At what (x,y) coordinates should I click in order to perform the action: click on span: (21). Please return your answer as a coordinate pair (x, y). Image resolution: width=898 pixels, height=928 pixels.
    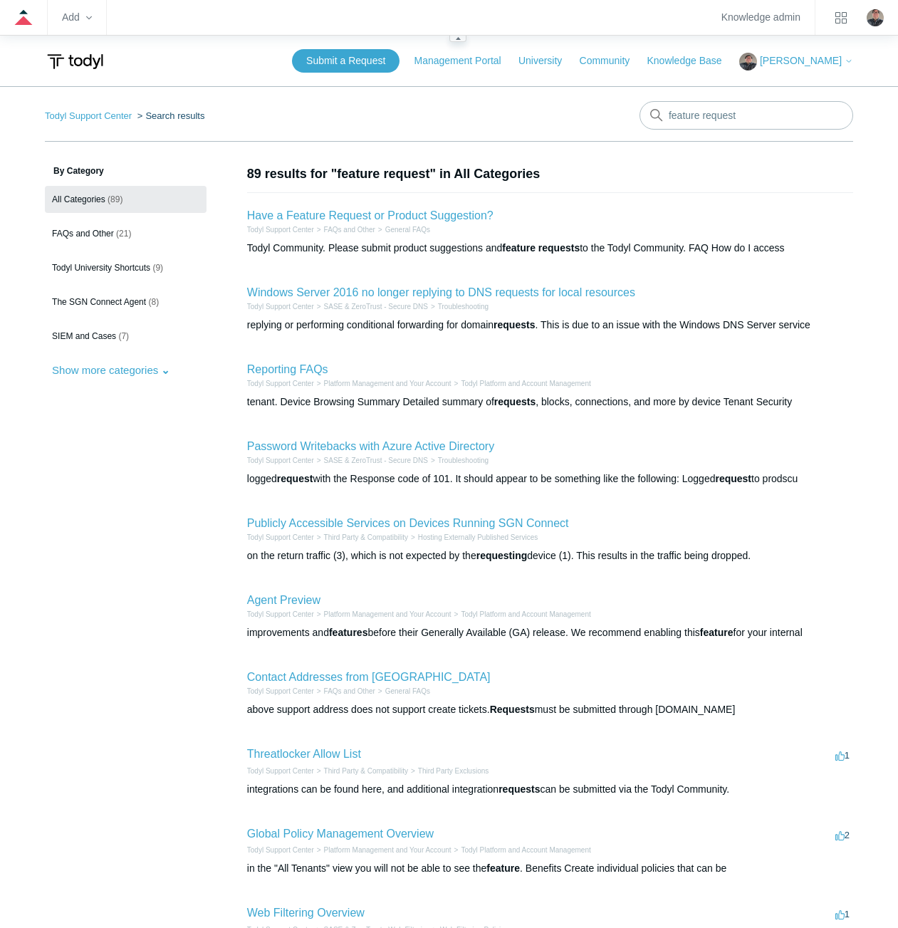
    Looking at the image, I should click on (123, 234).